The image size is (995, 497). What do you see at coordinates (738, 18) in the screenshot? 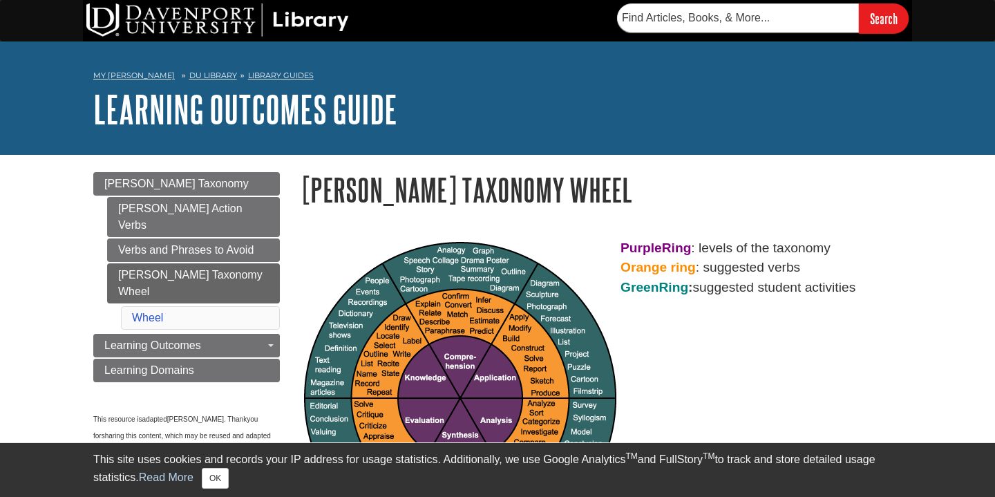
I see `input: Find Articles, Books, & More...` at bounding box center [738, 18].